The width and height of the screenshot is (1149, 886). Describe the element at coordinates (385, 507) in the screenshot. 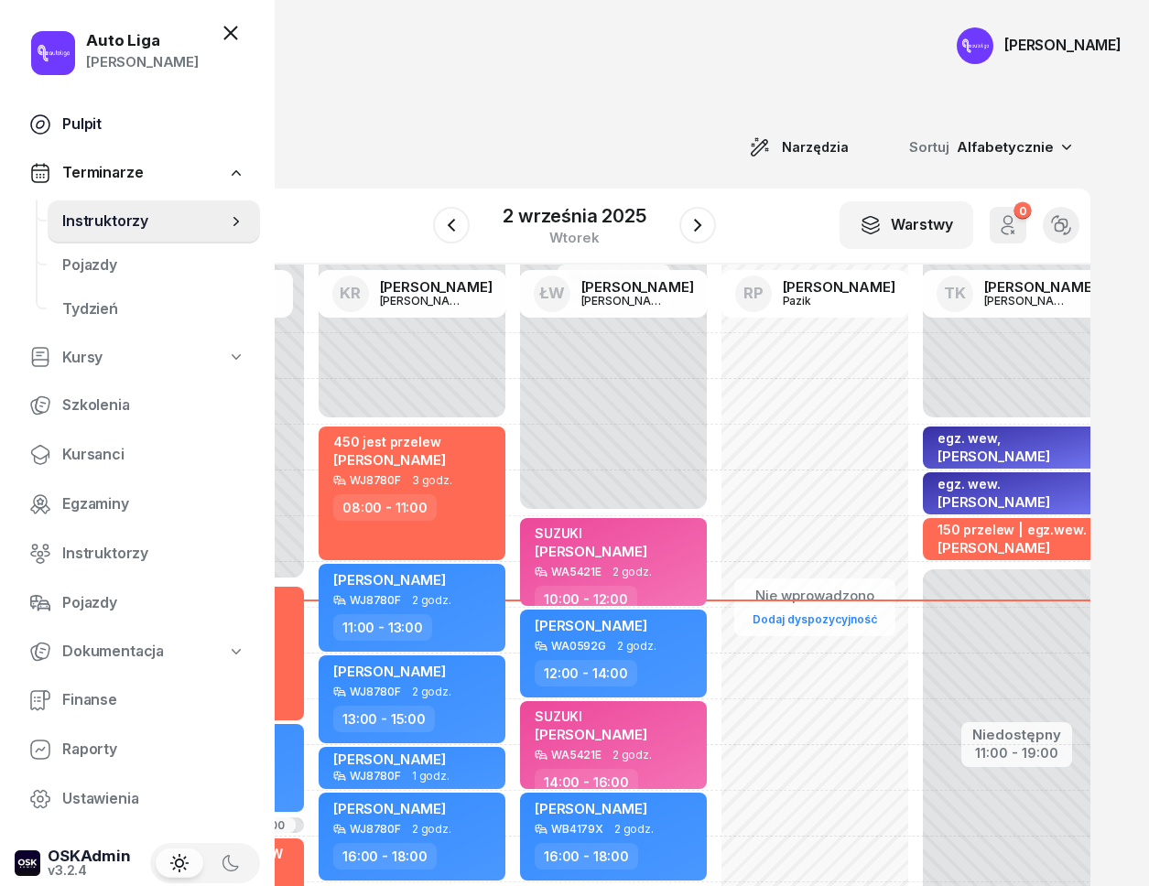

I see `div: 08:00 - 11:00` at that location.